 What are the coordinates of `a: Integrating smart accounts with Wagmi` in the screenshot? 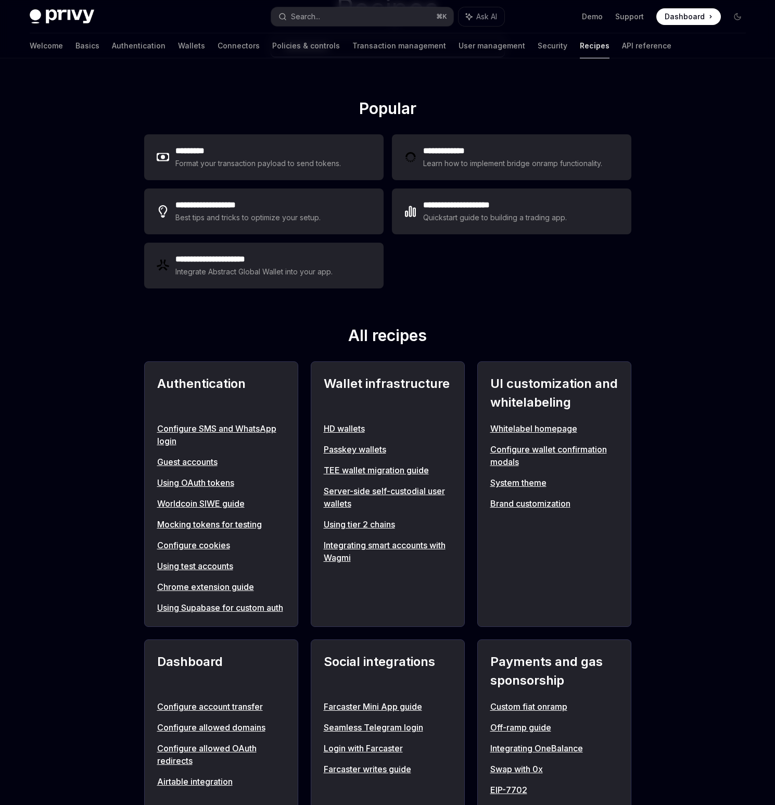 It's located at (388, 551).